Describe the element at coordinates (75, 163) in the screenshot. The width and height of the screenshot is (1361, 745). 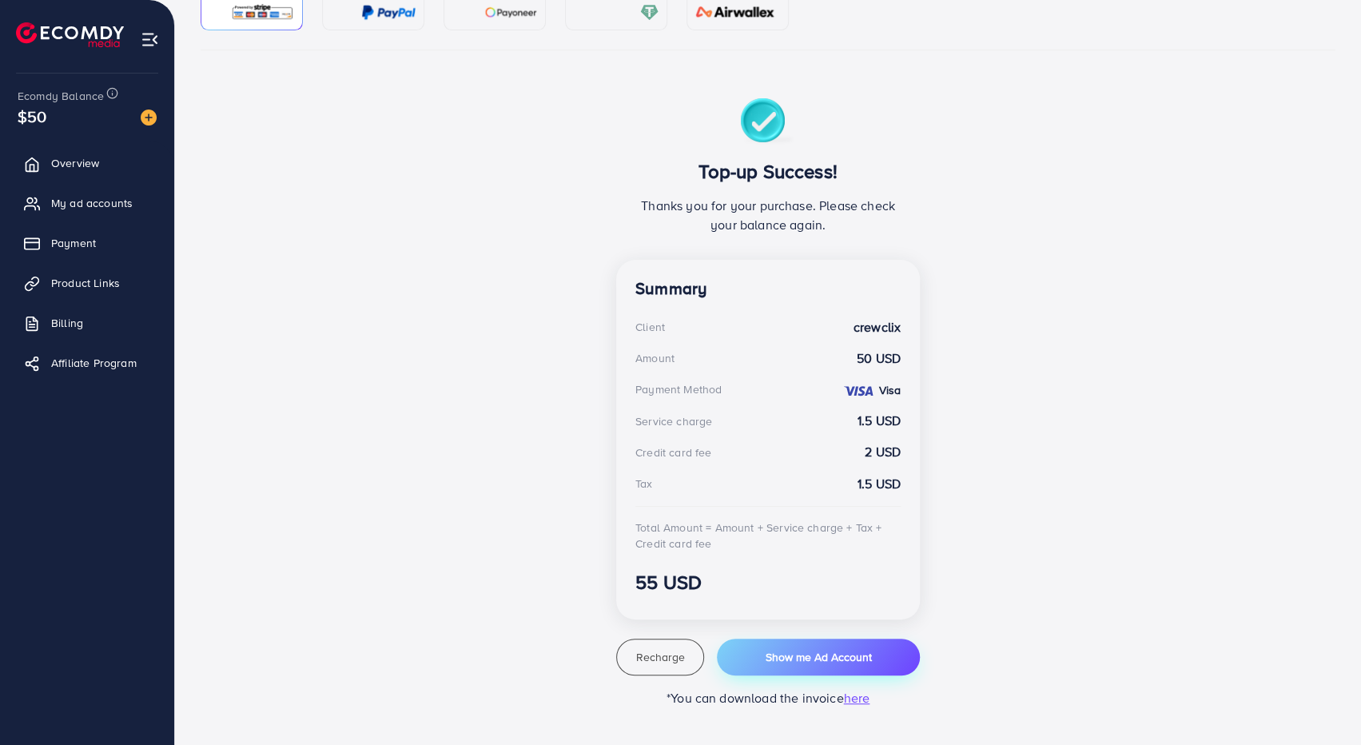
I see `span: Overview` at that location.